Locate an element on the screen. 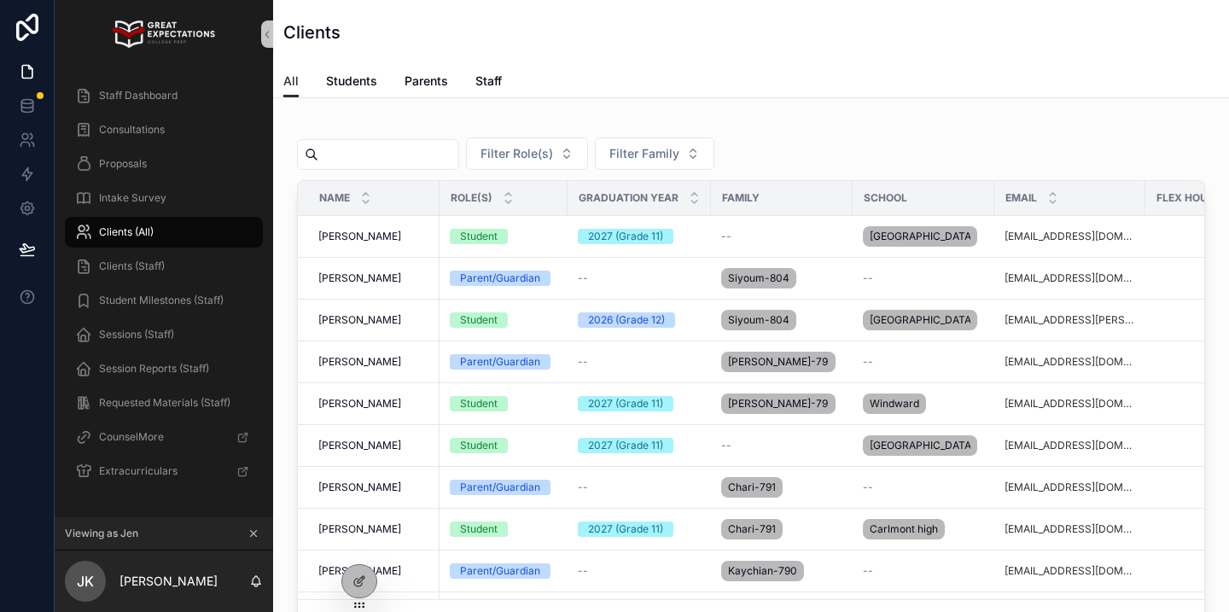 The image size is (1229, 612). a: Clients (All) is located at coordinates (164, 232).